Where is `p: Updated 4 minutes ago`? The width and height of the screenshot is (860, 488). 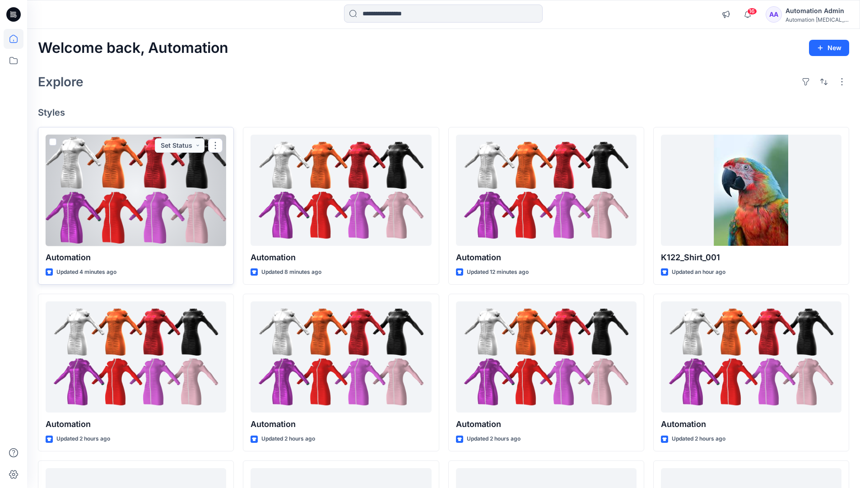
p: Updated 4 minutes ago is located at coordinates (86, 272).